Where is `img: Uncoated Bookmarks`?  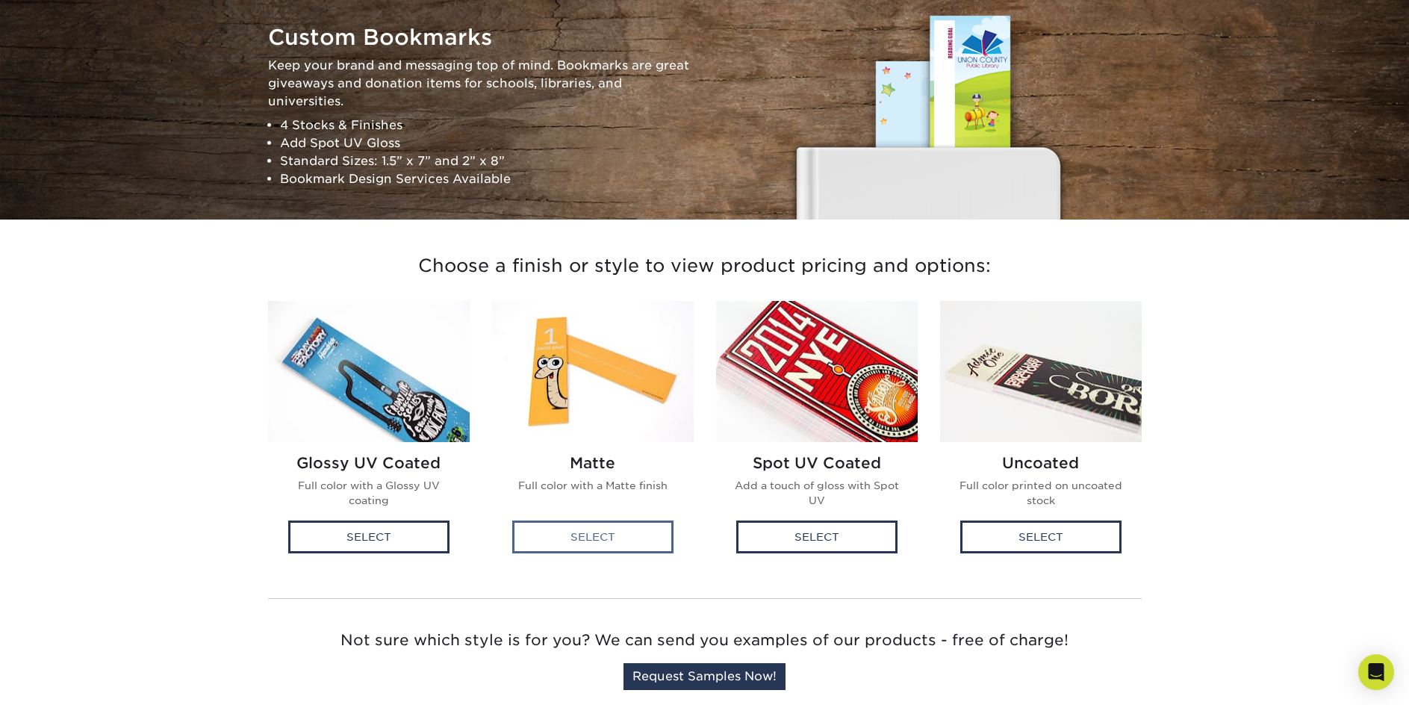 img: Uncoated Bookmarks is located at coordinates (1041, 371).